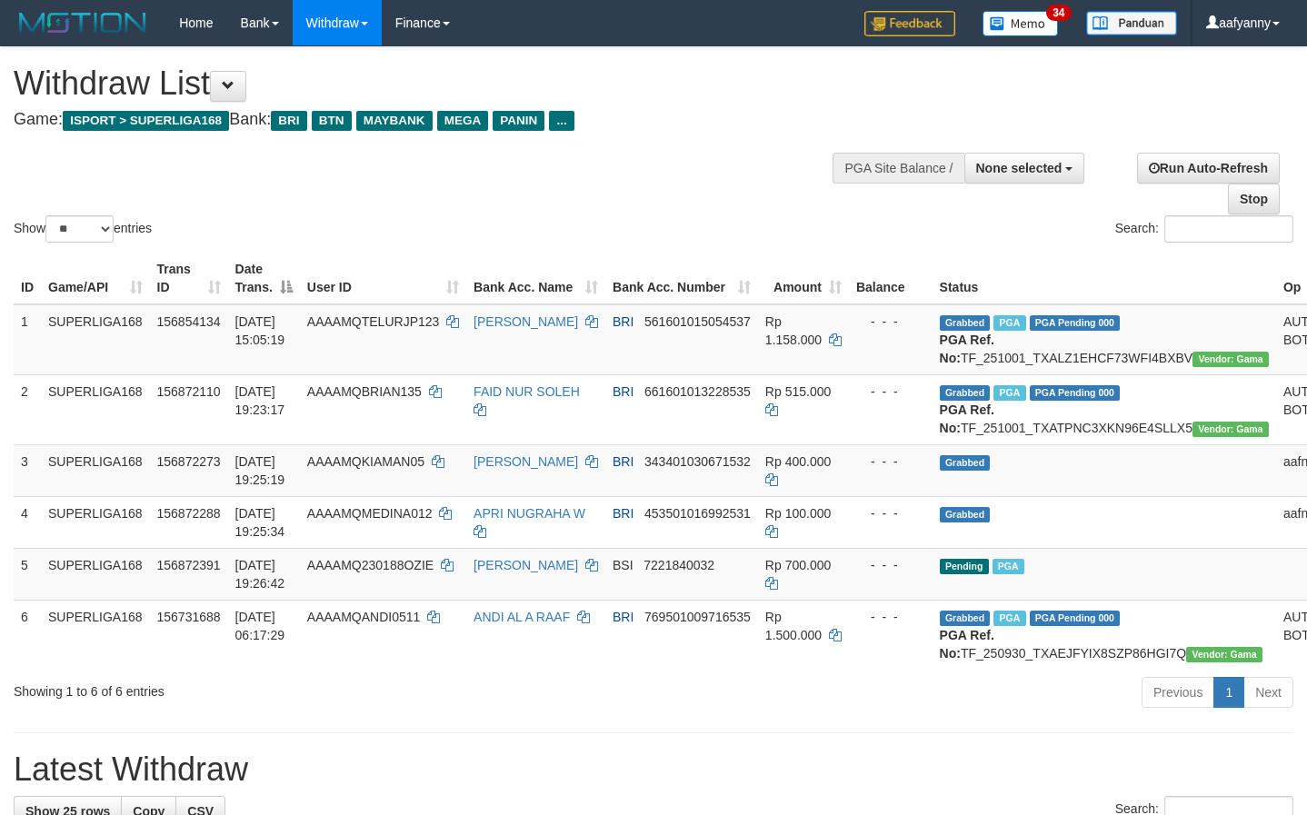 The width and height of the screenshot is (1307, 815). I want to click on span: AAAAMQTELURJP123, so click(374, 322).